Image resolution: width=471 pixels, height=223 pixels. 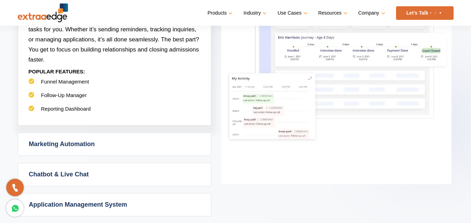 What do you see at coordinates (114, 144) in the screenshot?
I see `a: Marketing Automation` at bounding box center [114, 144].